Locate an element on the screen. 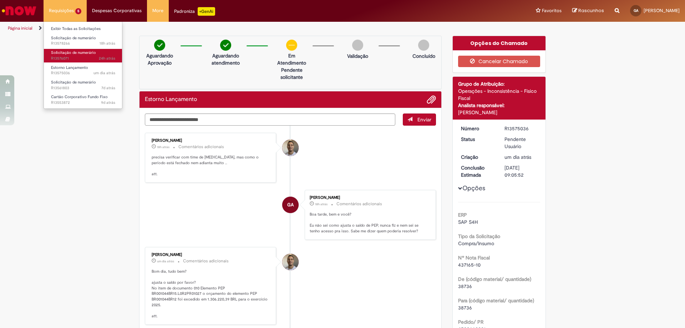 This screenshot has width=685, height=328. time: 29/09/2025 16:33:39 is located at coordinates (321, 204).